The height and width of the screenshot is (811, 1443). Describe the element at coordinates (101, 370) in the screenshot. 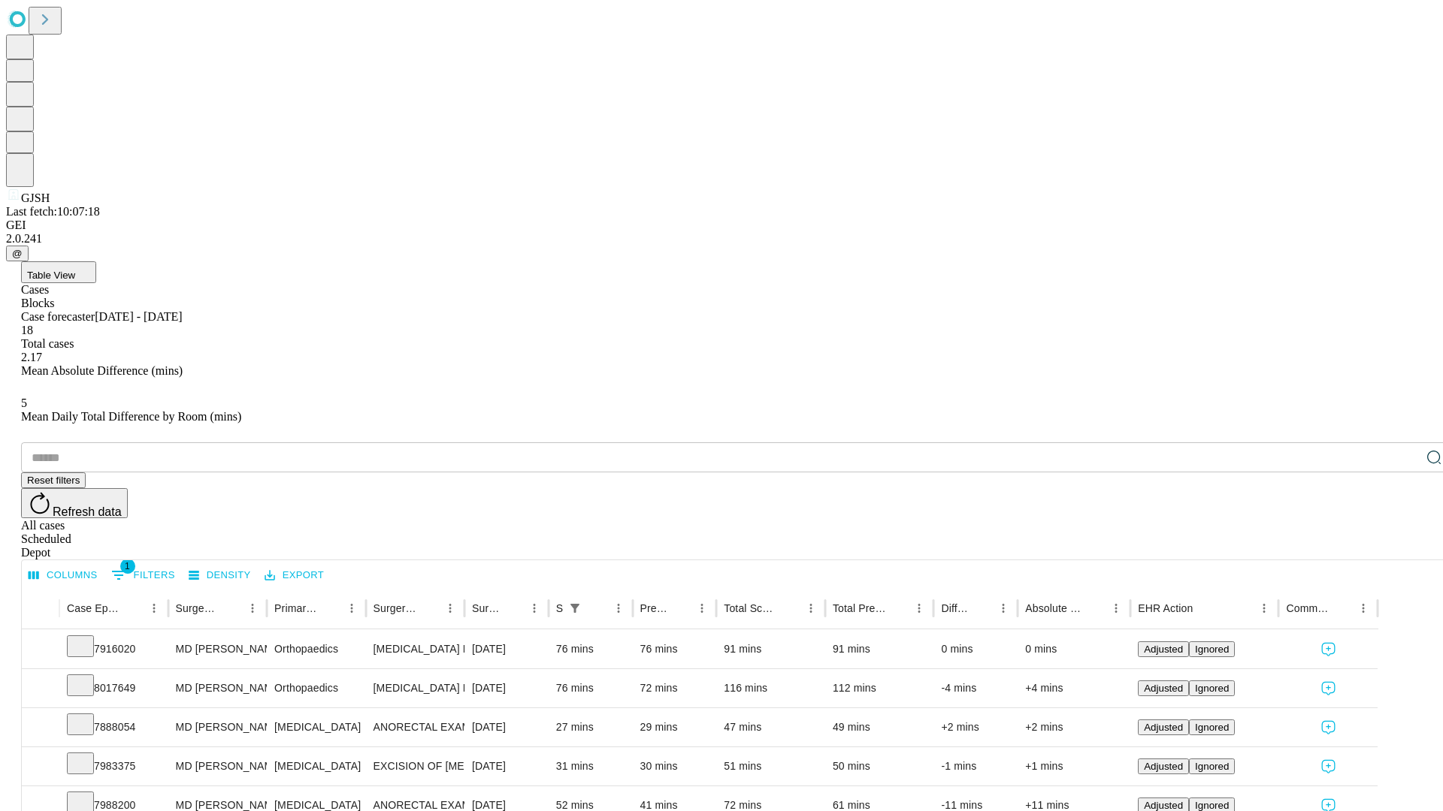

I see `span: Mean Absolute Difference (mins)` at that location.